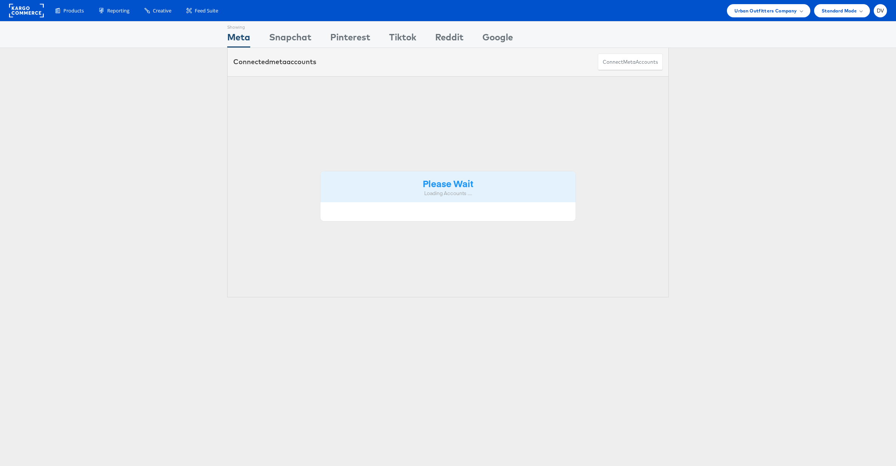 The height and width of the screenshot is (466, 896). I want to click on div: Connected accounts, so click(275, 62).